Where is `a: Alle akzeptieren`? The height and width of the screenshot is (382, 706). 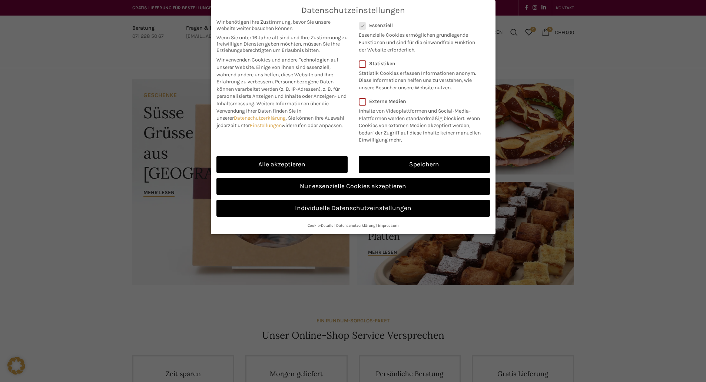 a: Alle akzeptieren is located at coordinates (282, 165).